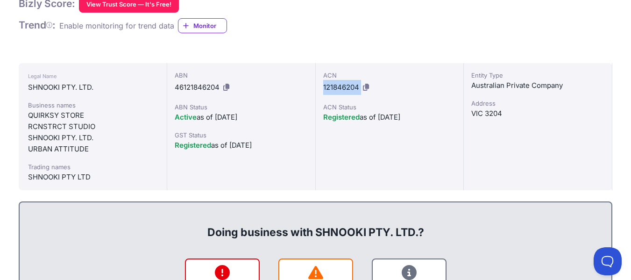 The width and height of the screenshot is (631, 280). What do you see at coordinates (210, 26) in the screenshot?
I see `span: Monitor` at bounding box center [210, 26].